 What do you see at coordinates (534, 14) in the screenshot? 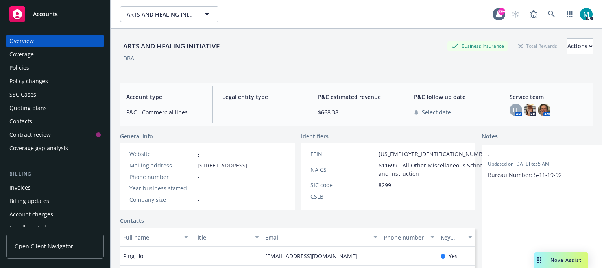
I see `a: Report a Bug` at bounding box center [534, 14].